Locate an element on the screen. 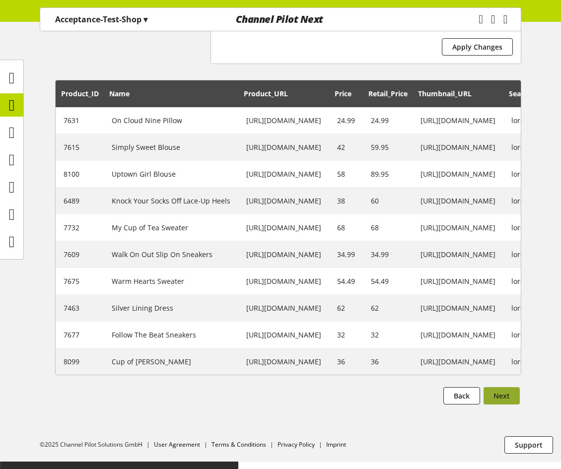  div: 8100 is located at coordinates (79, 174).